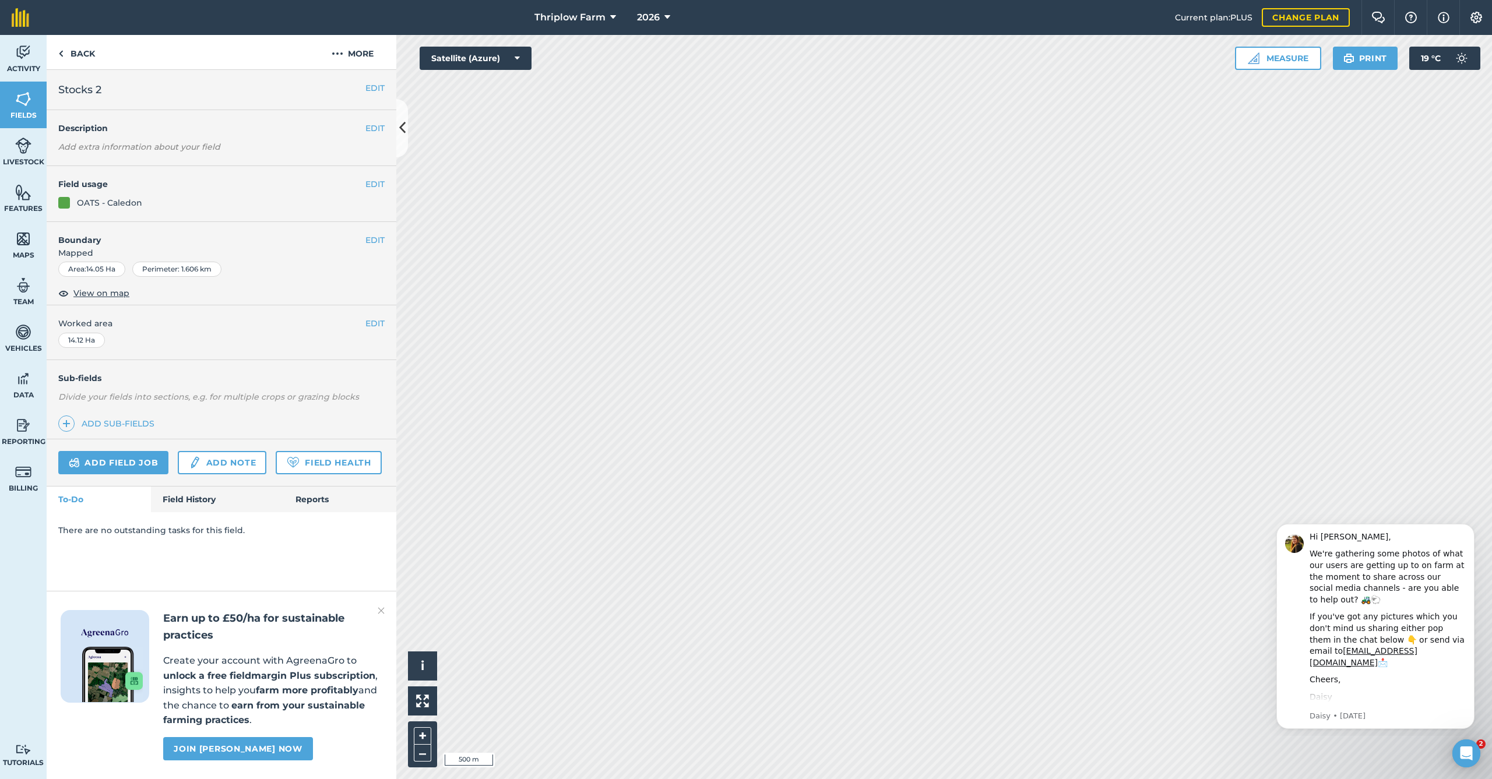 This screenshot has width=1492, height=779. Describe the element at coordinates (1411, 17) in the screenshot. I see `img: A question mark icon` at that location.